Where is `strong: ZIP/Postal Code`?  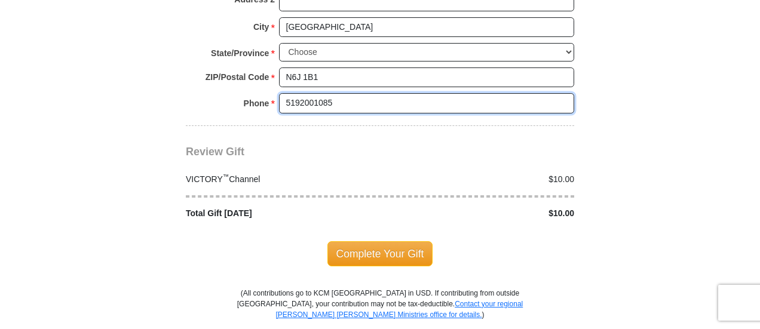
strong: ZIP/Postal Code is located at coordinates (237, 77).